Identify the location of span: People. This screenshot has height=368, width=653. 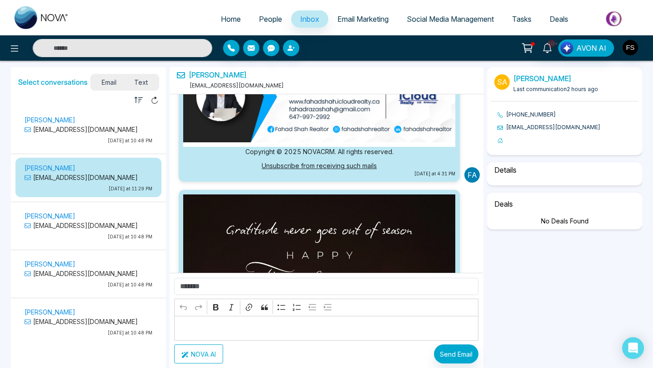
(270, 19).